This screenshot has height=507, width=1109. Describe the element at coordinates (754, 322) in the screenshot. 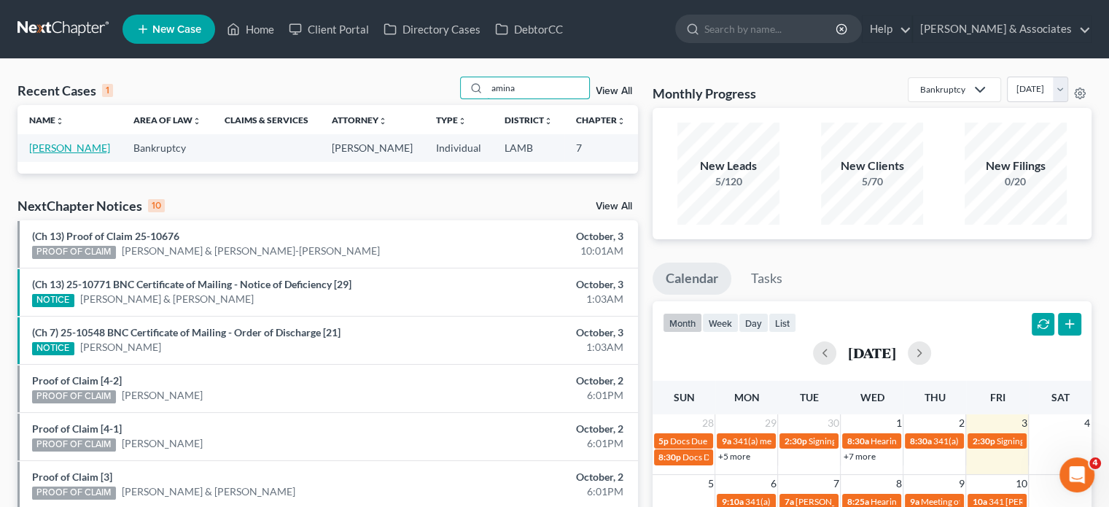

I see `button: day` at that location.